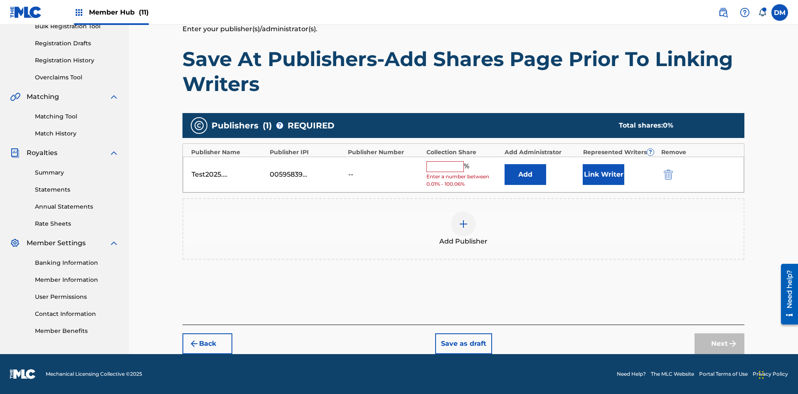 This screenshot has width=798, height=394. What do you see at coordinates (15, 153) in the screenshot?
I see `img: Royalties` at bounding box center [15, 153].